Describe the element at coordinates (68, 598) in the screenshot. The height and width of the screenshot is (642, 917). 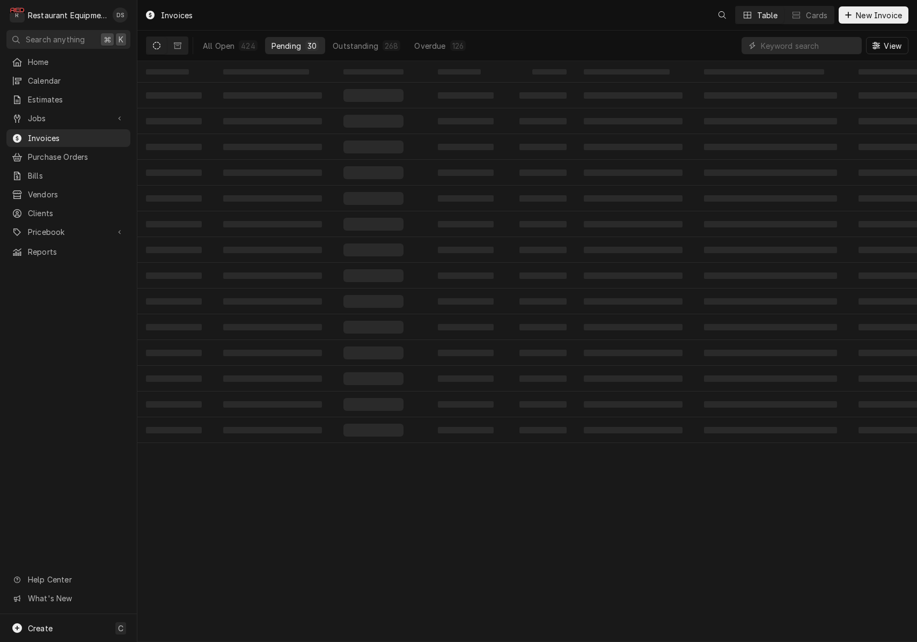
I see `a: Go to What's New` at that location.